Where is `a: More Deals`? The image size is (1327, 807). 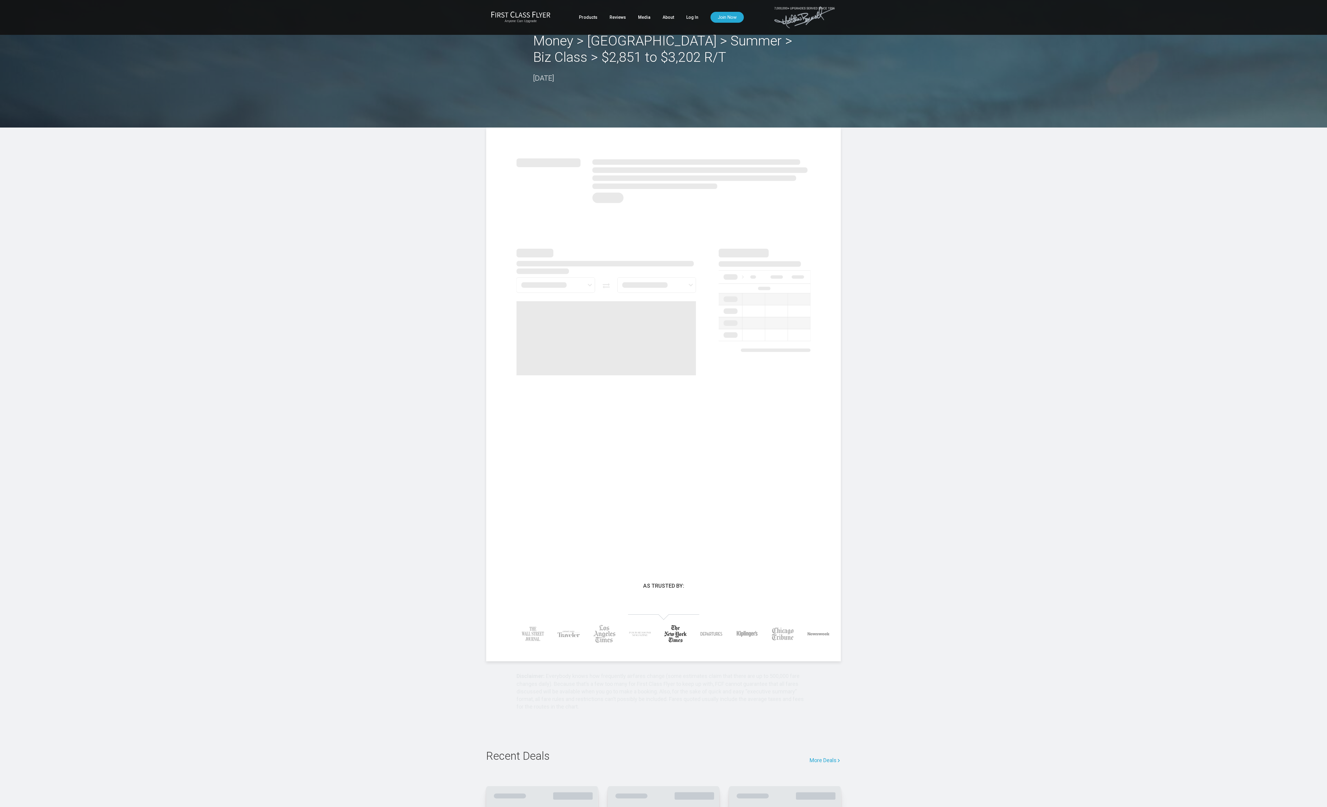 a: More Deals is located at coordinates (825, 761).